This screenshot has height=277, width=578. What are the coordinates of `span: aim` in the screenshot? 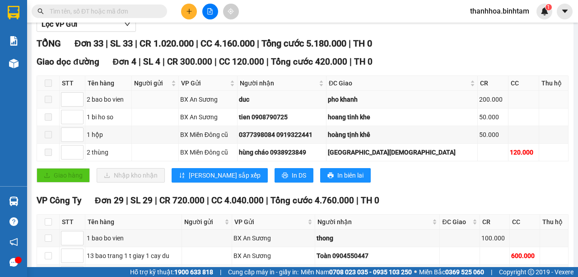 It's located at (231, 11).